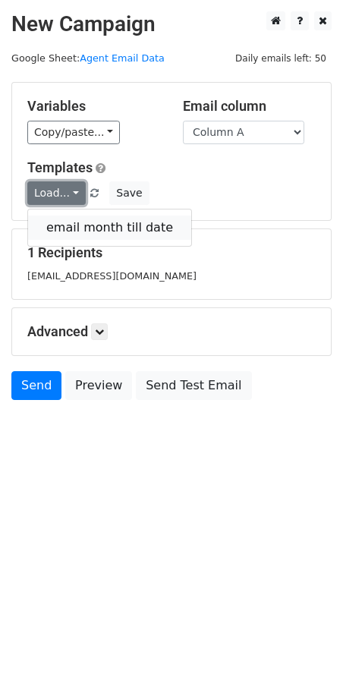 Image resolution: width=343 pixels, height=674 pixels. What do you see at coordinates (109, 228) in the screenshot?
I see `a: email month till date` at bounding box center [109, 228].